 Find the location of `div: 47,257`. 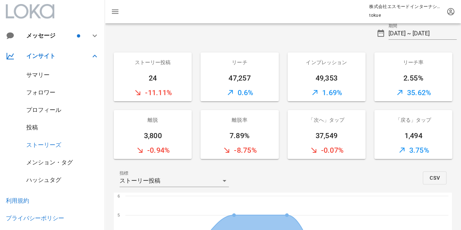

div: 47,257 is located at coordinates (240, 78).